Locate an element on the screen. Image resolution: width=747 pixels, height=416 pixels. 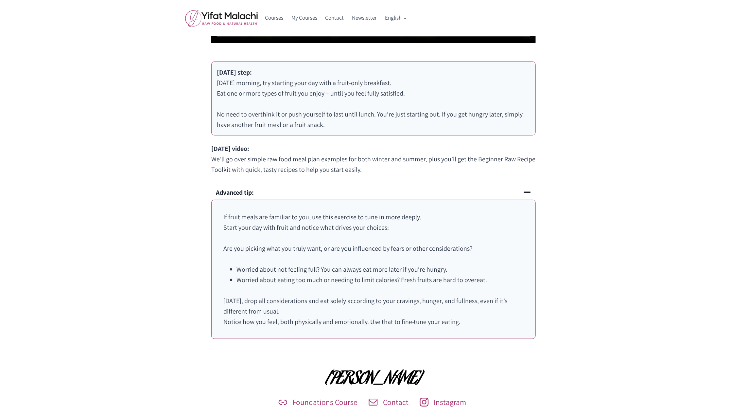
button: Advanced tip: is located at coordinates (374, 192).